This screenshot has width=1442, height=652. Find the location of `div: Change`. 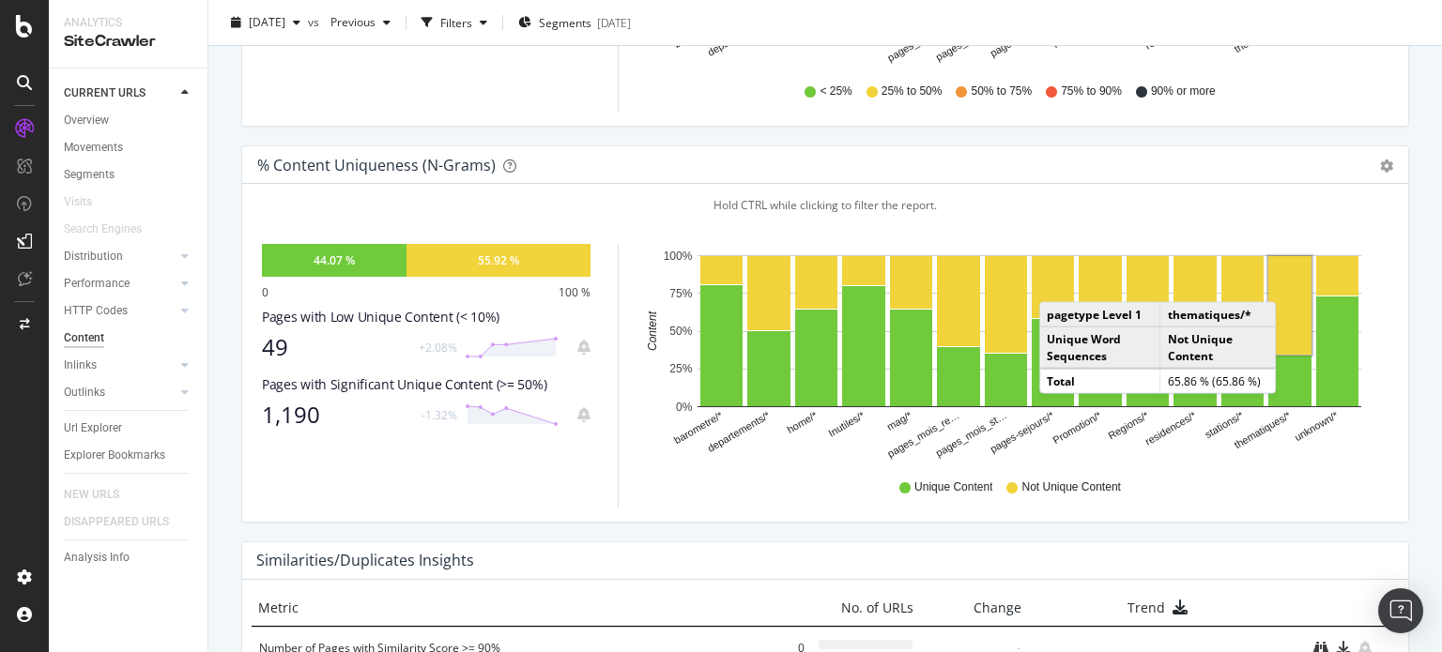

div: Change is located at coordinates (974, 608).